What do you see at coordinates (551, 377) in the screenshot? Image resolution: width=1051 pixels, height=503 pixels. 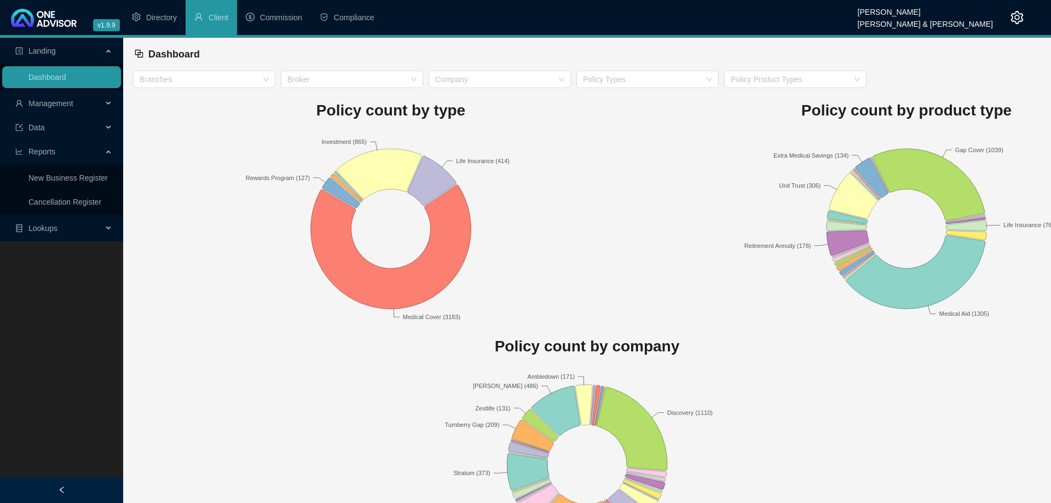 I see `text: Ambledown (171)` at bounding box center [551, 377].